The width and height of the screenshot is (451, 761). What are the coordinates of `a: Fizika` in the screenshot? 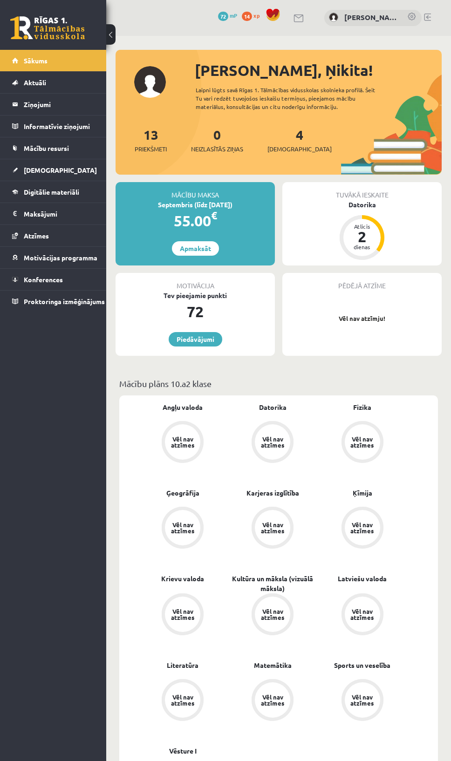 It's located at (362, 407).